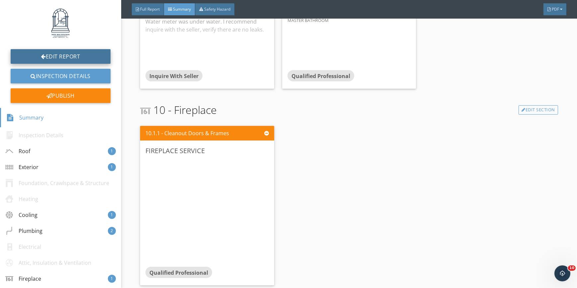 This screenshot has height=288, width=577. I want to click on div: Foundation, Crawlspace & Structure, so click(57, 183).